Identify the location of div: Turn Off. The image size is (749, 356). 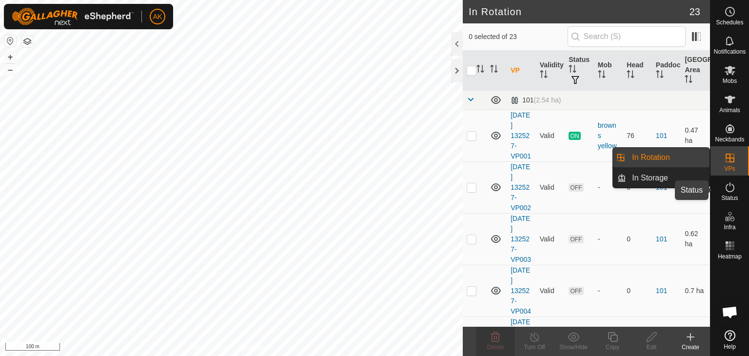
(535, 347).